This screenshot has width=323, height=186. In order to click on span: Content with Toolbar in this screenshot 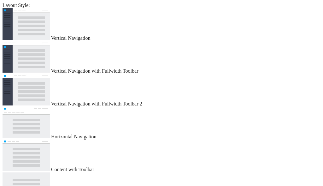, I will do `click(72, 169)`.